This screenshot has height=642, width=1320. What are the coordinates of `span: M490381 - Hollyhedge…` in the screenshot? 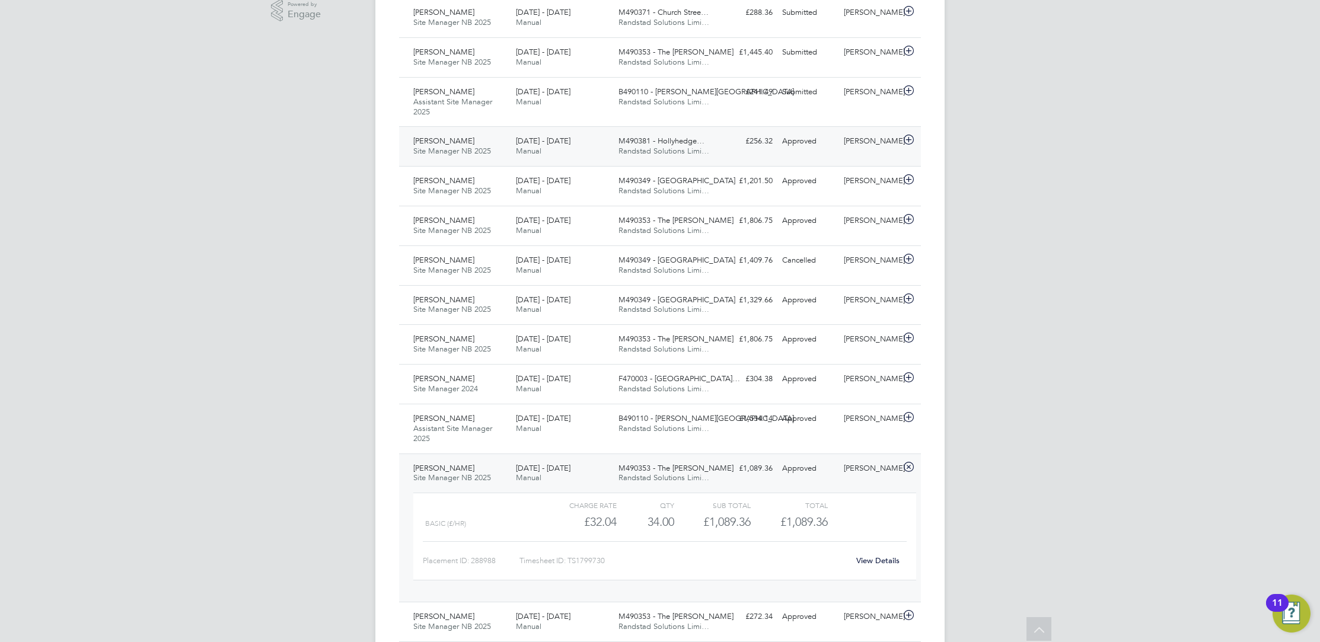 It's located at (661, 141).